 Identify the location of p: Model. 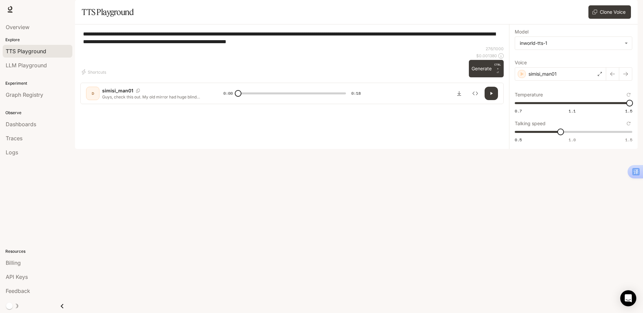
(521, 32).